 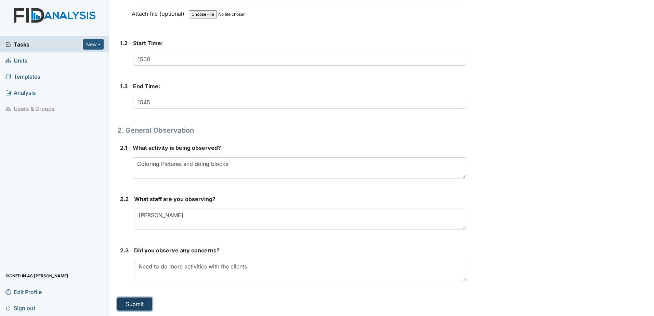 What do you see at coordinates (124, 86) in the screenshot?
I see `label: 1.3` at bounding box center [124, 86].